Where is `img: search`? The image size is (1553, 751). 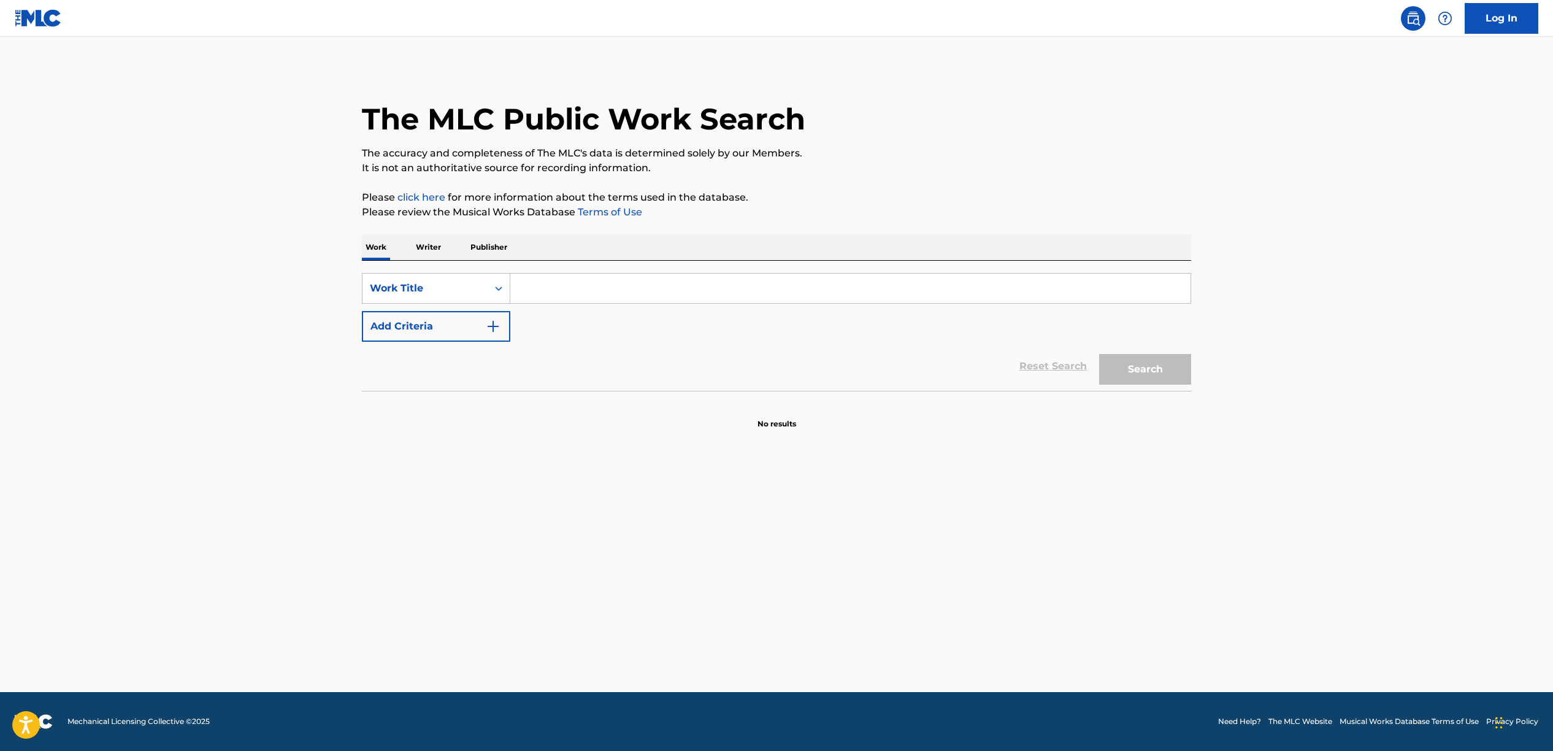
img: search is located at coordinates (1413, 18).